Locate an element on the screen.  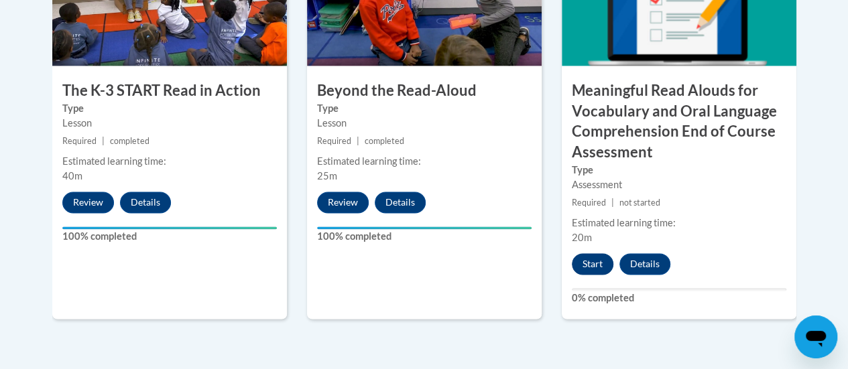
h3: The K-3 START Read in Action is located at coordinates (170, 90).